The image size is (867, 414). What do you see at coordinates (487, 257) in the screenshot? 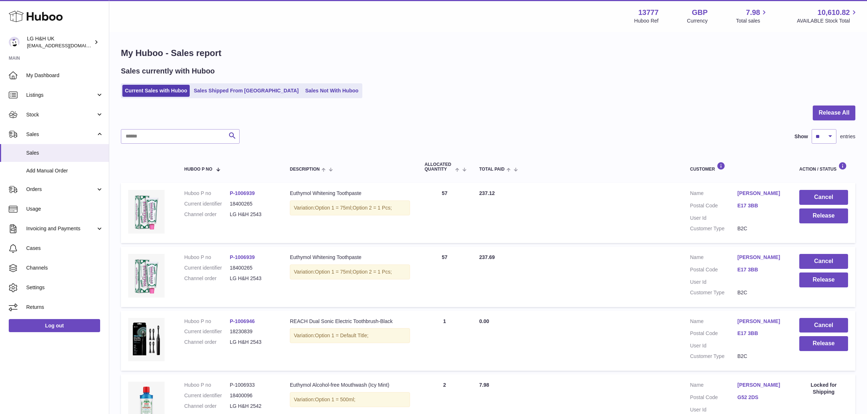
I see `span: 237.69` at bounding box center [487, 257].